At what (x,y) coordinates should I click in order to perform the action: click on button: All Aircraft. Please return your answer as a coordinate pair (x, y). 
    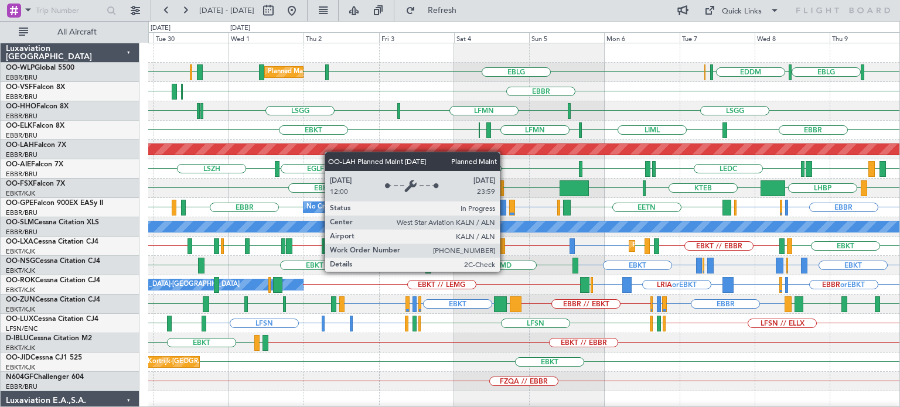
    Looking at the image, I should click on (70, 32).